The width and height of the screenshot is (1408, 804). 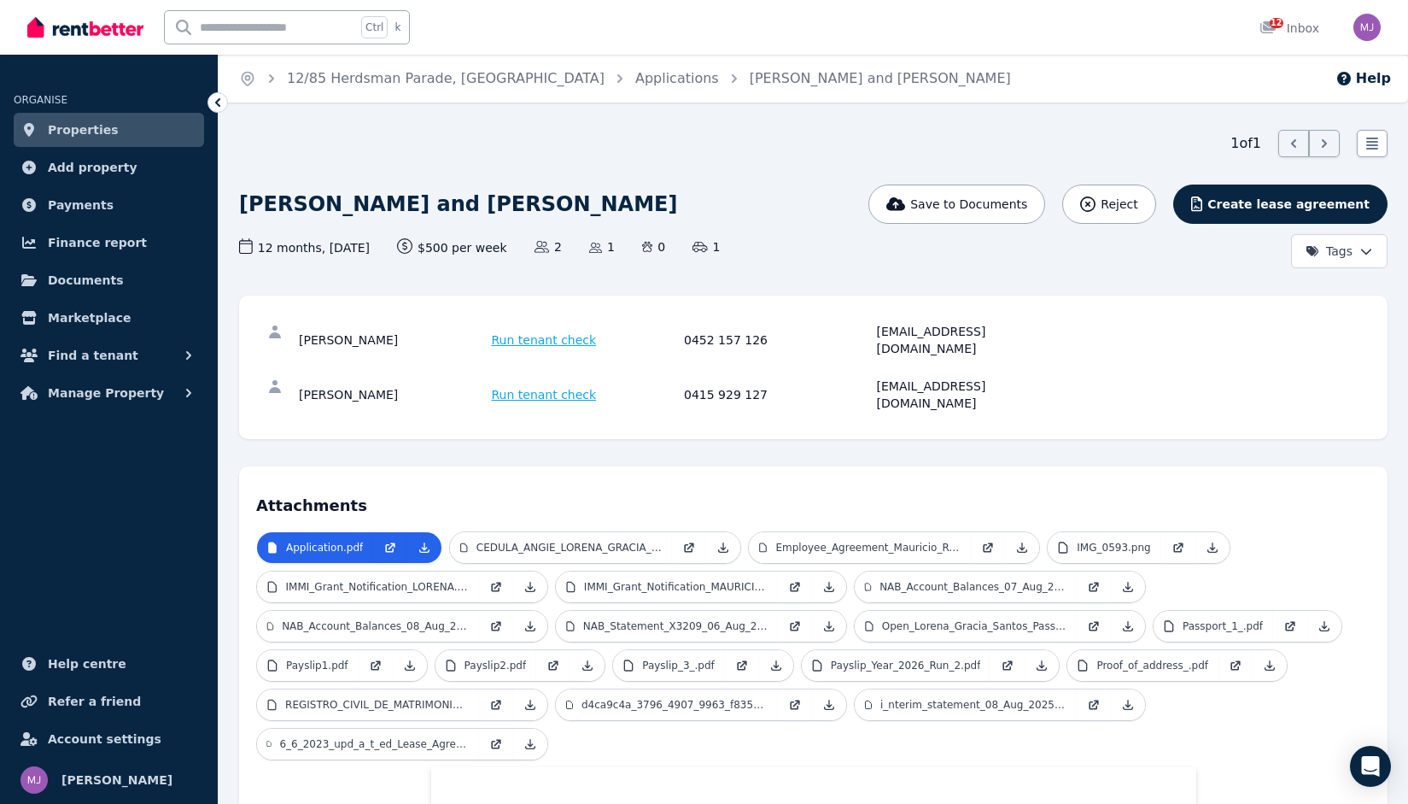 I want to click on a: Payslip_3_.pdf, so click(x=669, y=665).